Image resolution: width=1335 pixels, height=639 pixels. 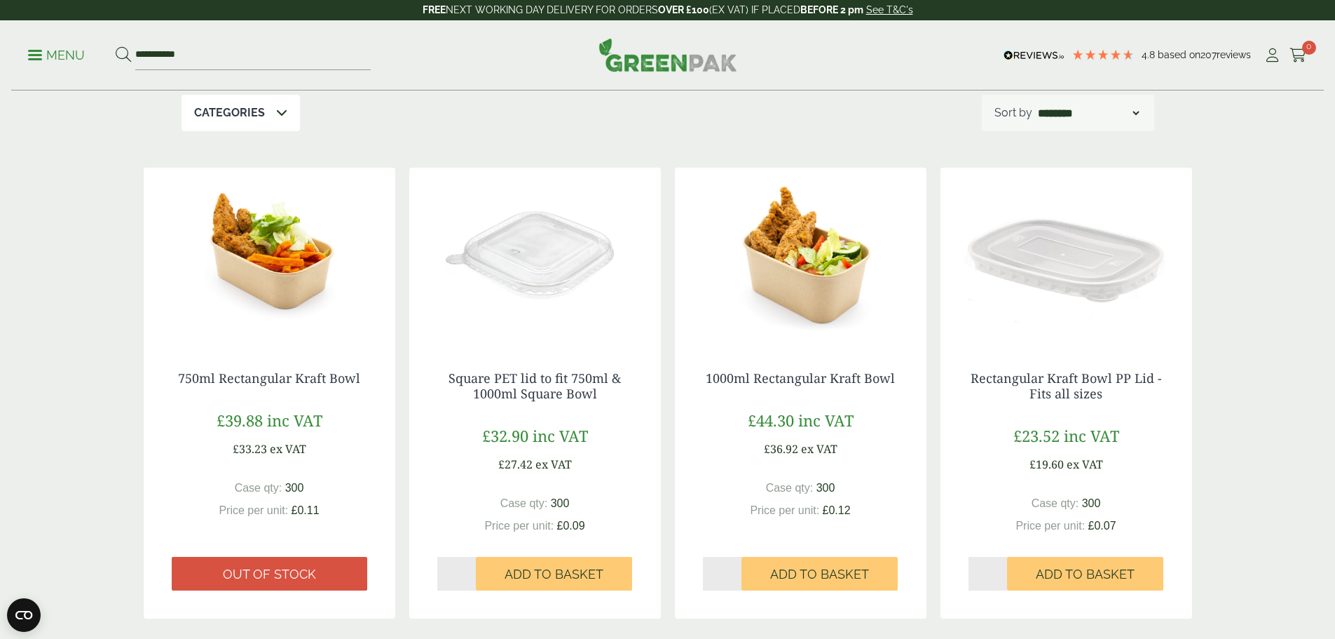 I want to click on strong: FREE, so click(x=434, y=10).